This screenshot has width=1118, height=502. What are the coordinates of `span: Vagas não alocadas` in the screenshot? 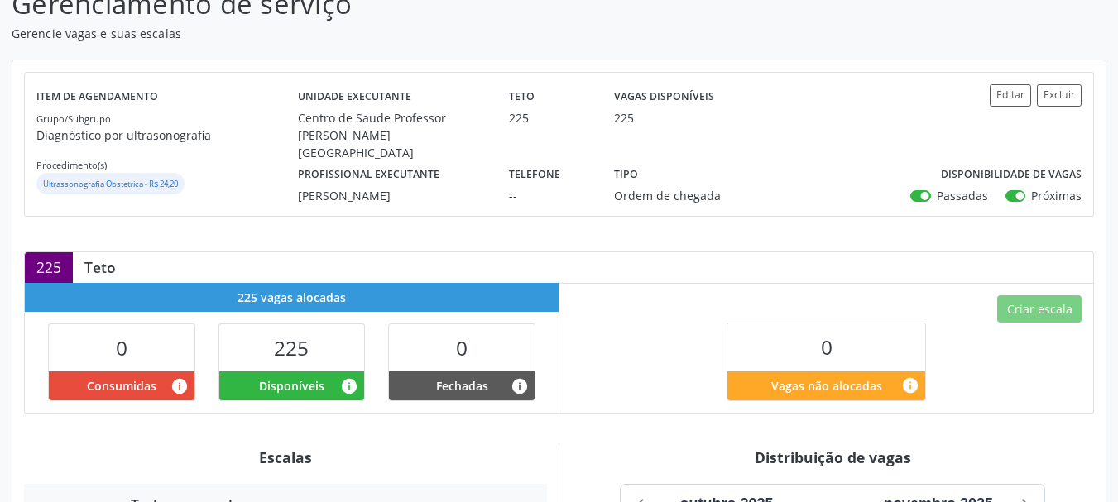 It's located at (827, 386).